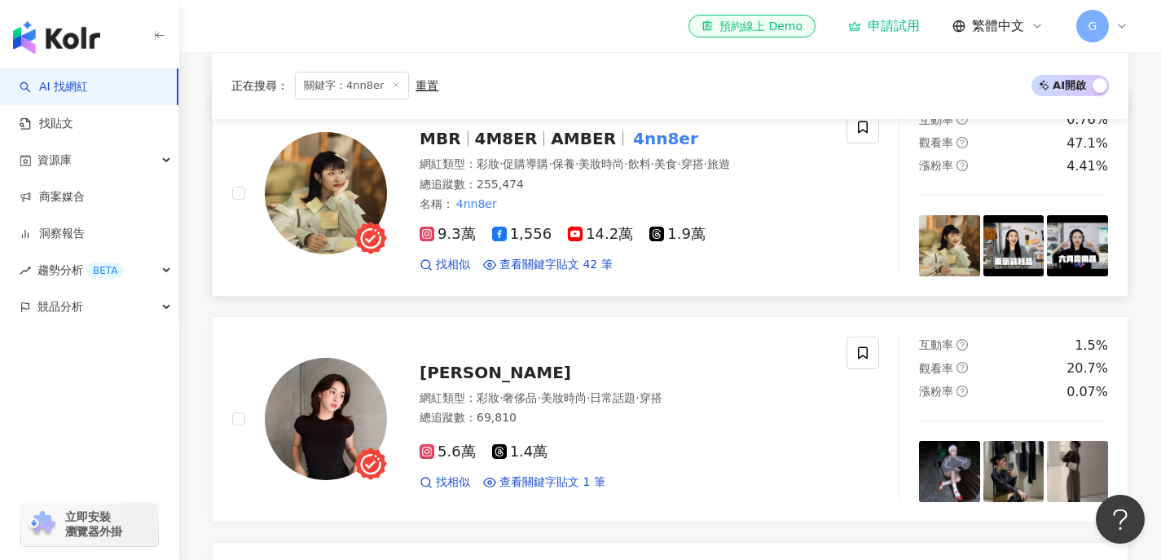  Describe the element at coordinates (52, 234) in the screenshot. I see `a: 洞察報告` at that location.